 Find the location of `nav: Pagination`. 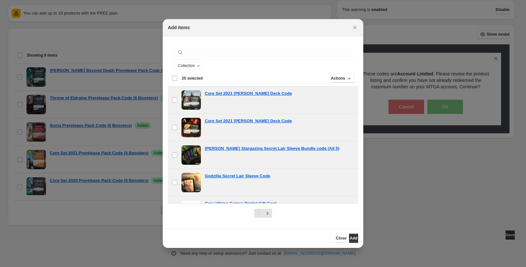

nav: Pagination is located at coordinates (263, 213).